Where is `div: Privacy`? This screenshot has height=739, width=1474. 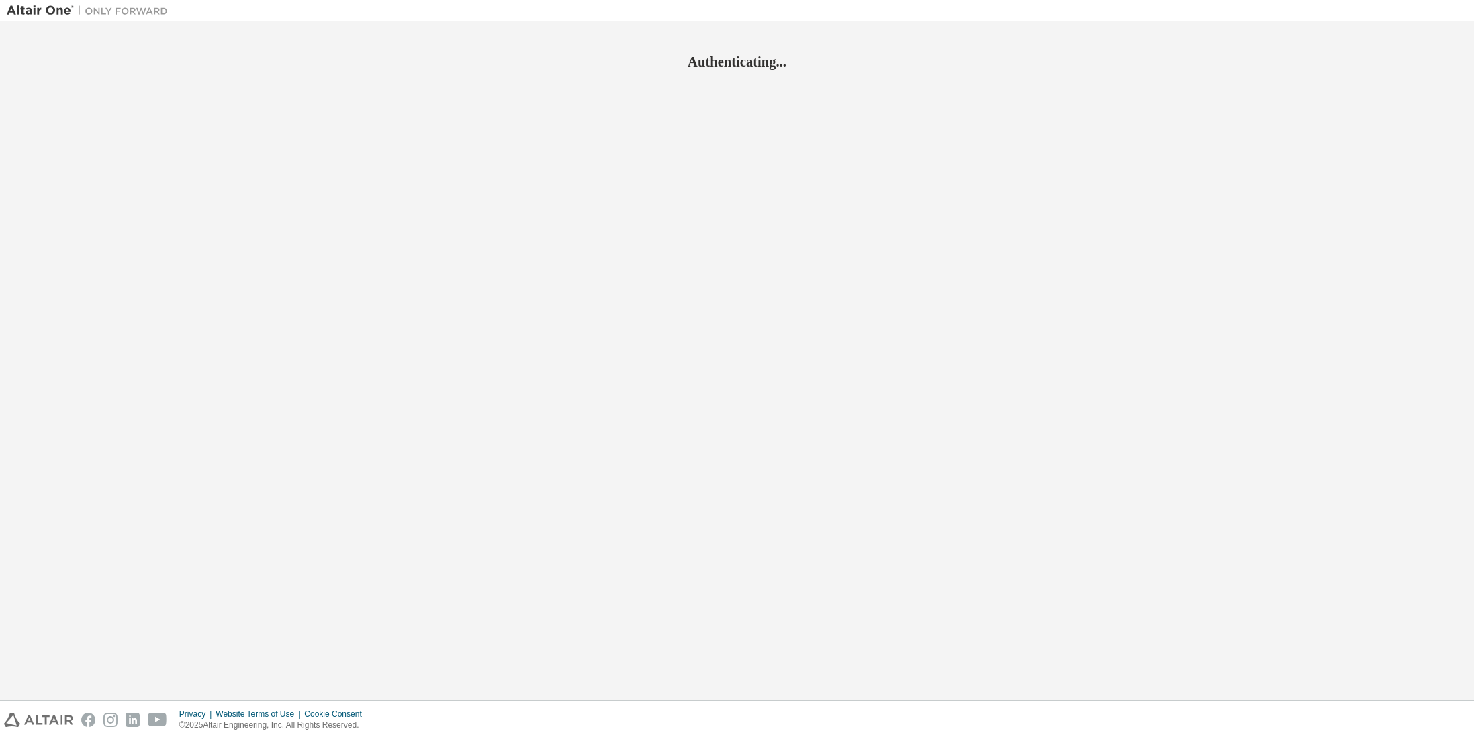 div: Privacy is located at coordinates (197, 714).